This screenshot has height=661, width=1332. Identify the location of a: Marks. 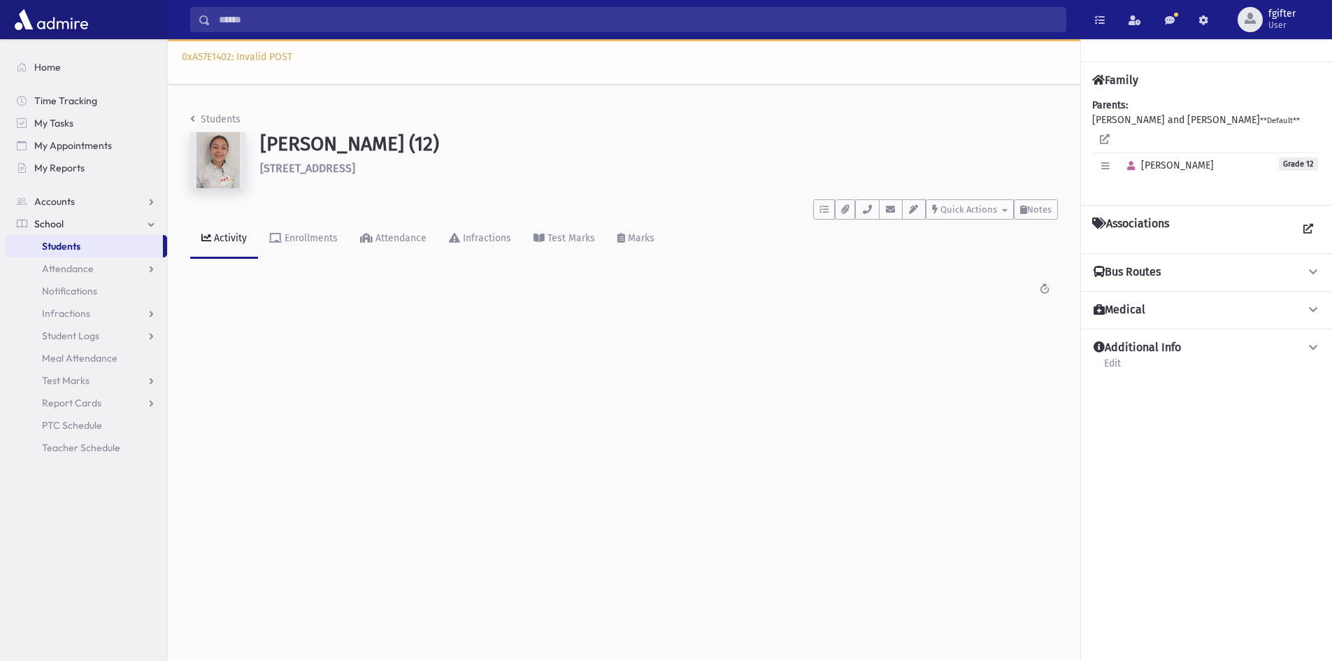
(636, 239).